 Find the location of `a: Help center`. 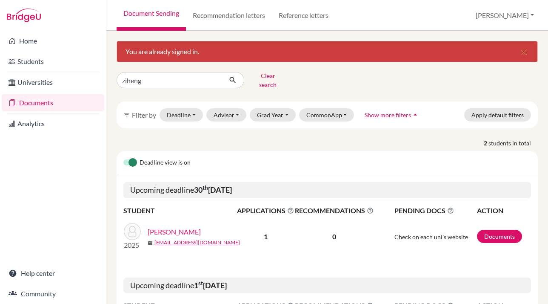

a: Help center is located at coordinates (53, 273).